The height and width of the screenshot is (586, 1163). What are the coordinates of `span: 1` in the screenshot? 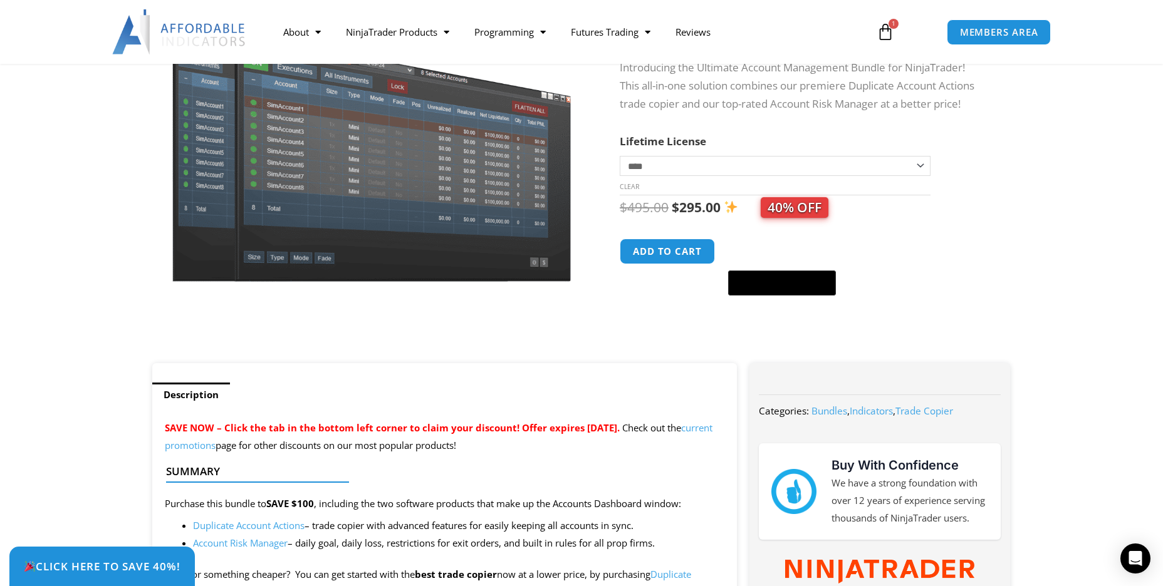 It's located at (893, 24).